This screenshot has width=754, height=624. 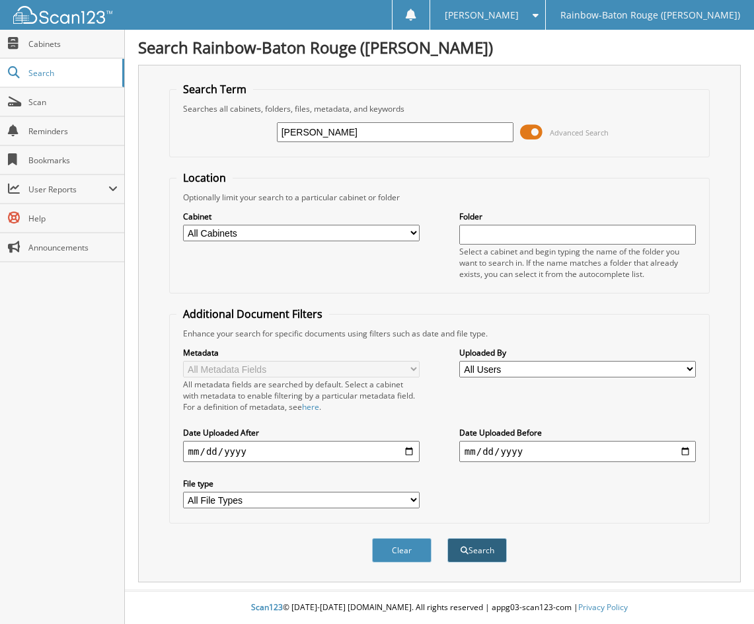 I want to click on span: Scan123, so click(x=267, y=607).